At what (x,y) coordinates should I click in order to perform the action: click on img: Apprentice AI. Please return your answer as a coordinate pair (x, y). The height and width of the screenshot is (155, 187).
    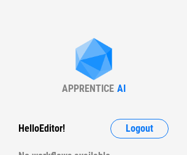
    Looking at the image, I should click on (94, 60).